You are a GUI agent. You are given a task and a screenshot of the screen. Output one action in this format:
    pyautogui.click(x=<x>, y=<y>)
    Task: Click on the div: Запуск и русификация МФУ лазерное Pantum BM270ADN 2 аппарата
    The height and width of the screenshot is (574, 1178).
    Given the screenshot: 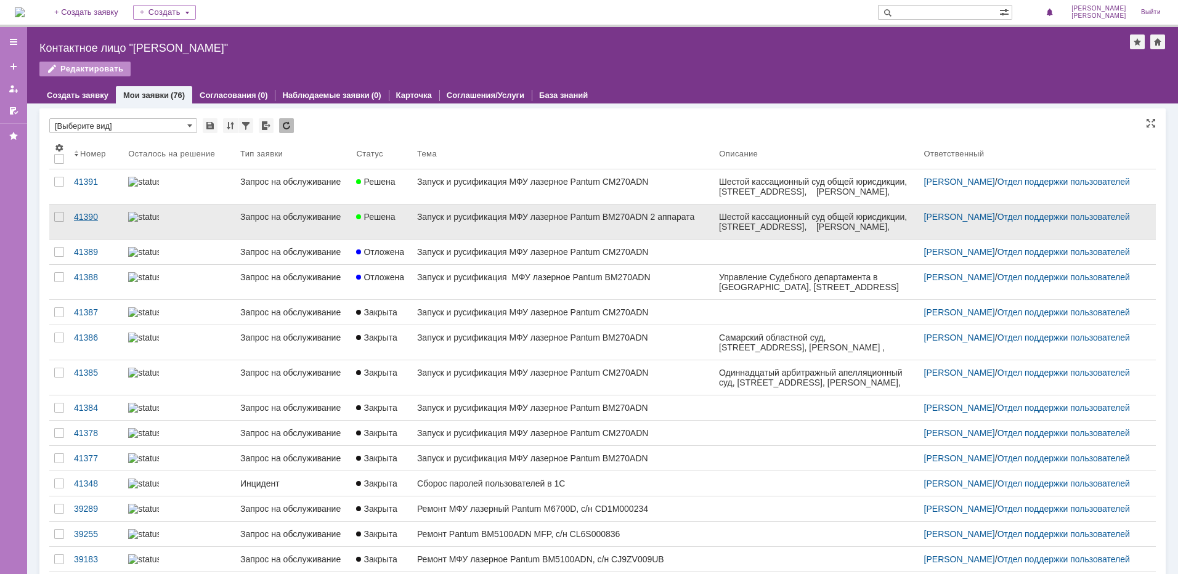 What is the action you would take?
    pyautogui.click(x=563, y=217)
    